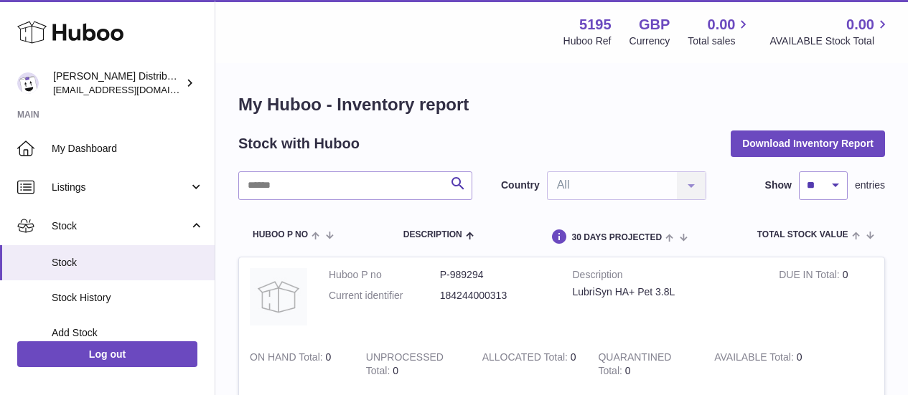  I want to click on label: Show, so click(778, 185).